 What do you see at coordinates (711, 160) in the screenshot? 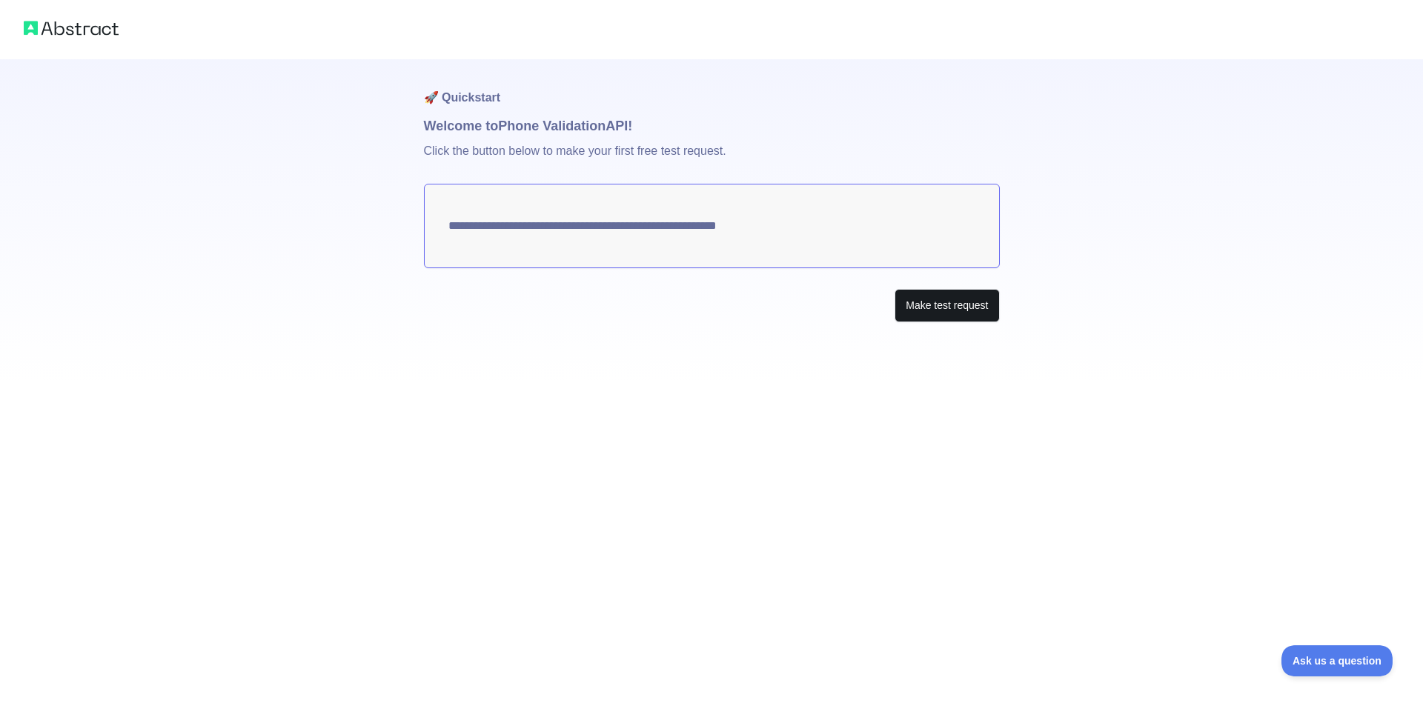
I see `p: Click the button below to make your first free test request.` at bounding box center [711, 160].